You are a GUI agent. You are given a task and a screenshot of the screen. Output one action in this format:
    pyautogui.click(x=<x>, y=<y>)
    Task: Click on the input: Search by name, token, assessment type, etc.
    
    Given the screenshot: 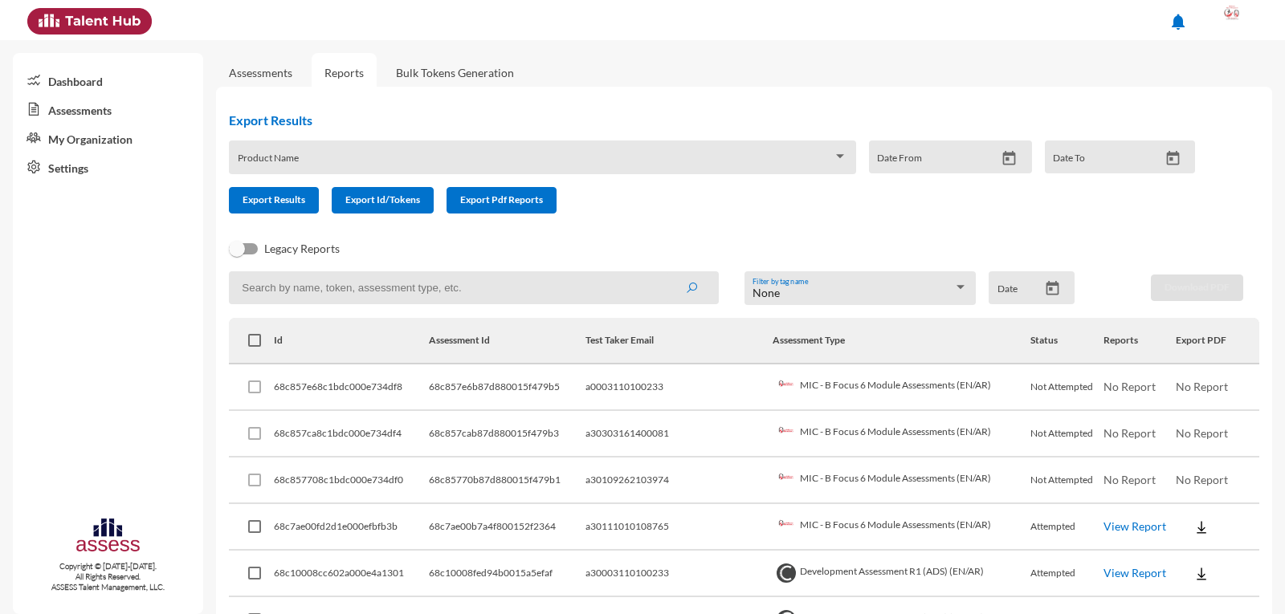 What is the action you would take?
    pyautogui.click(x=473, y=287)
    